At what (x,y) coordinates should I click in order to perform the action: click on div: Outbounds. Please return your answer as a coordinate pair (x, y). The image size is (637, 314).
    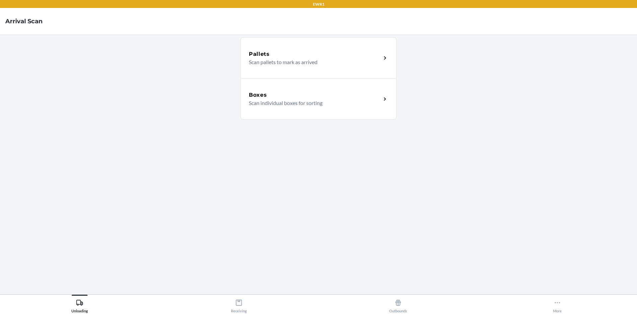
    Looking at the image, I should click on (398, 304).